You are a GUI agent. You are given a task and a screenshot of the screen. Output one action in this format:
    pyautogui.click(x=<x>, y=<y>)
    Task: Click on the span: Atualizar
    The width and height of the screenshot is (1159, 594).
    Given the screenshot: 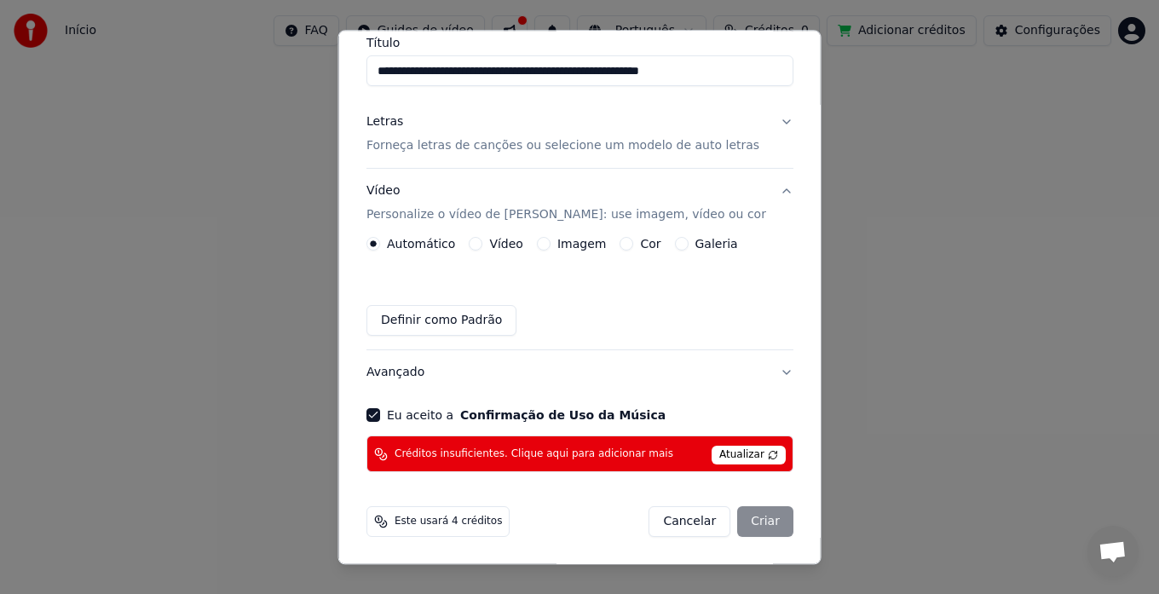 What is the action you would take?
    pyautogui.click(x=748, y=456)
    